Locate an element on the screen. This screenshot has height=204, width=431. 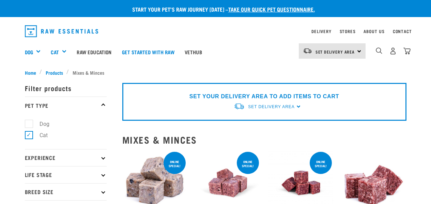
label: Cat is located at coordinates (40, 135).